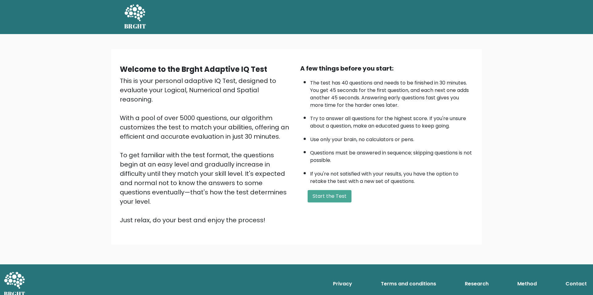 This screenshot has width=593, height=295. I want to click on button: Start the Test, so click(330, 196).